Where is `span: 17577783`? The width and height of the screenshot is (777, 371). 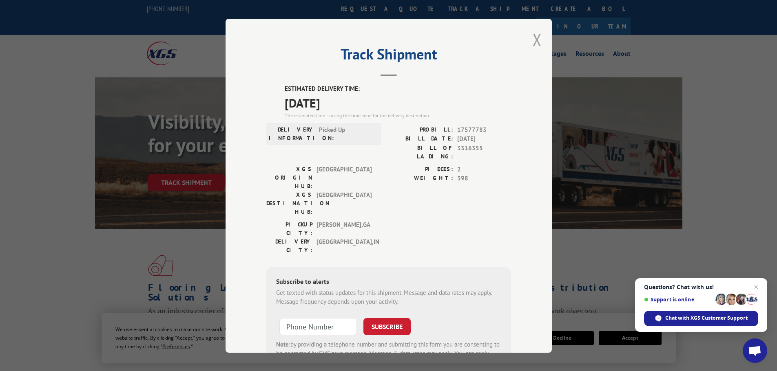 span: 17577783 is located at coordinates (484, 130).